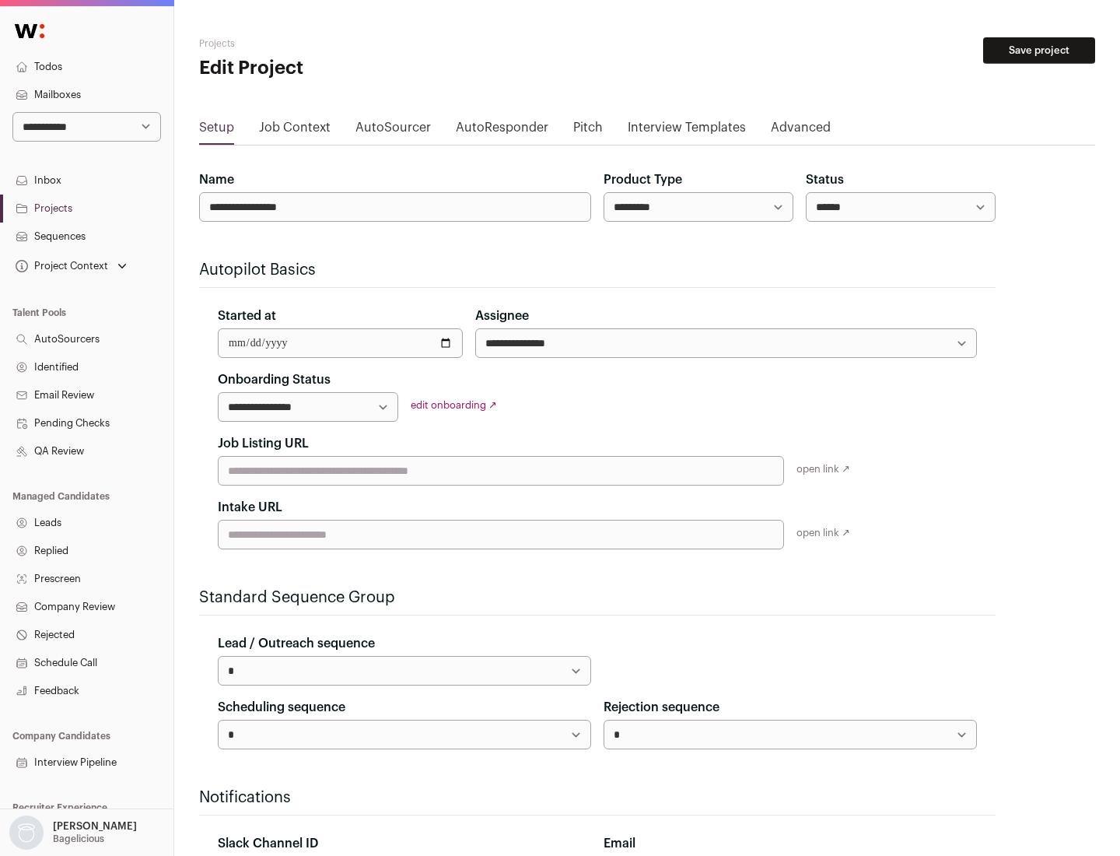  What do you see at coordinates (274, 380) in the screenshot?
I see `label: Onboarding Status` at bounding box center [274, 380].